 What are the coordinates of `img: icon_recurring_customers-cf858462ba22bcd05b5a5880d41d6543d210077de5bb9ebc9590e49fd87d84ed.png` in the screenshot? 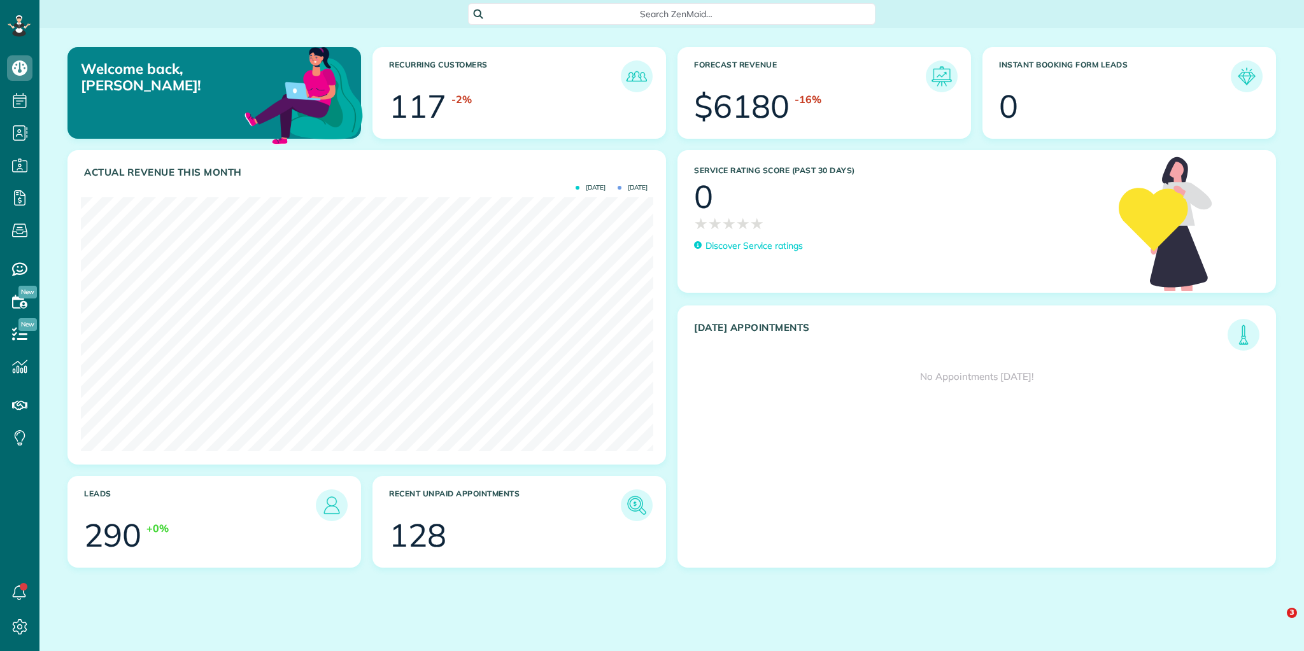 It's located at (637, 76).